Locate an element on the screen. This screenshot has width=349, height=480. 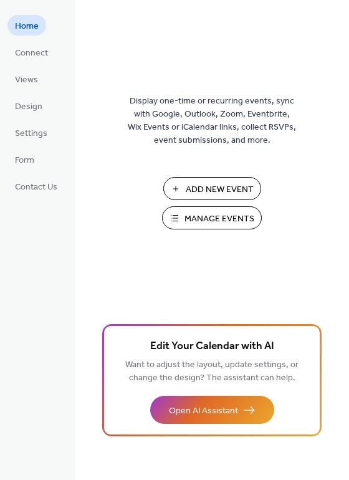
span: Display one-time or recurring events, sync with Google, Outlook, Zoom, Eventbrite, Wix Events or ... is located at coordinates (212, 121).